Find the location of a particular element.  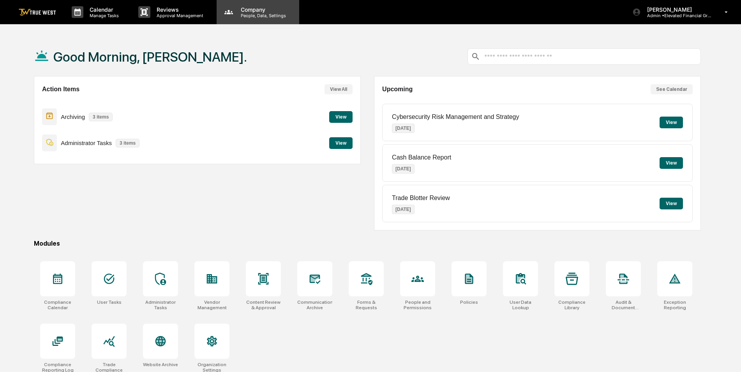

div: Forms & Requests is located at coordinates (366, 305).